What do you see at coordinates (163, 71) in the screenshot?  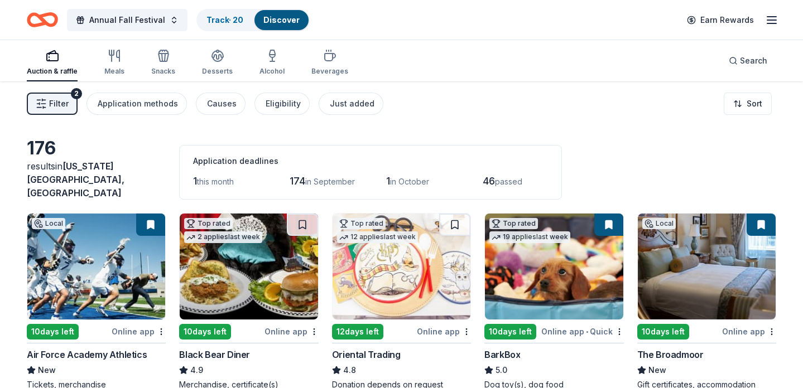 I see `div: Snacks` at bounding box center [163, 71].